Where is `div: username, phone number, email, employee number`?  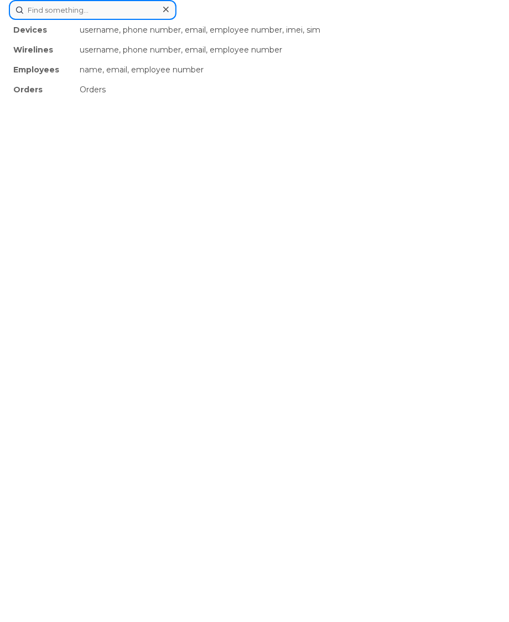
div: username, phone number, email, employee number is located at coordinates (287, 50).